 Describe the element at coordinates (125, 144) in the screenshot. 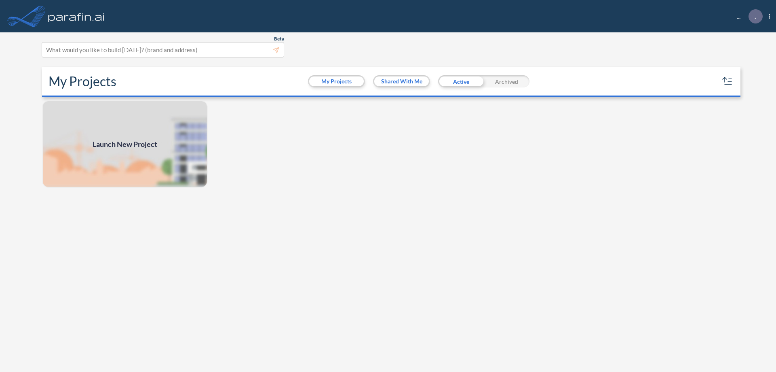

I see `a: Launch New Project` at that location.